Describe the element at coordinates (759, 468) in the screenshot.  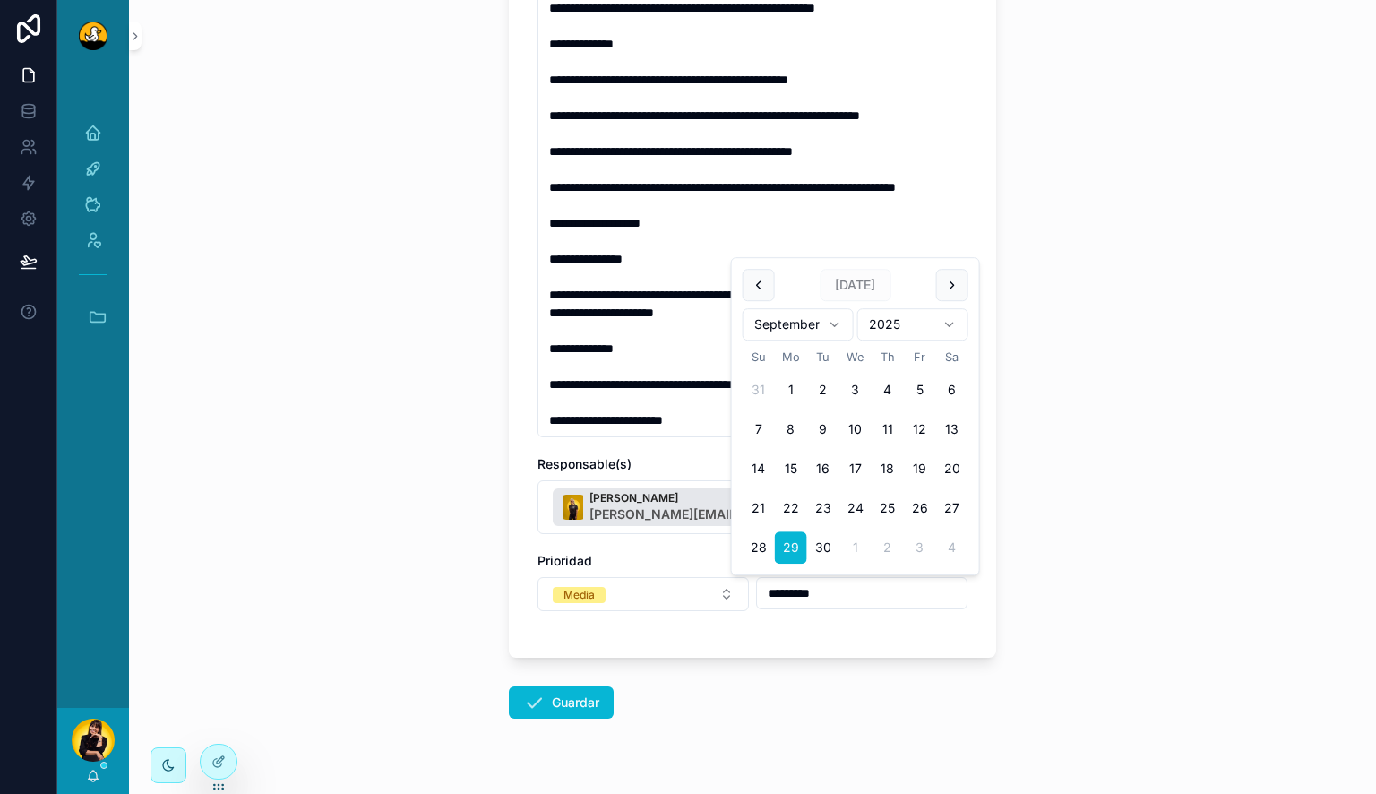
I see `button: Sunday, September 14th, 2025` at that location.